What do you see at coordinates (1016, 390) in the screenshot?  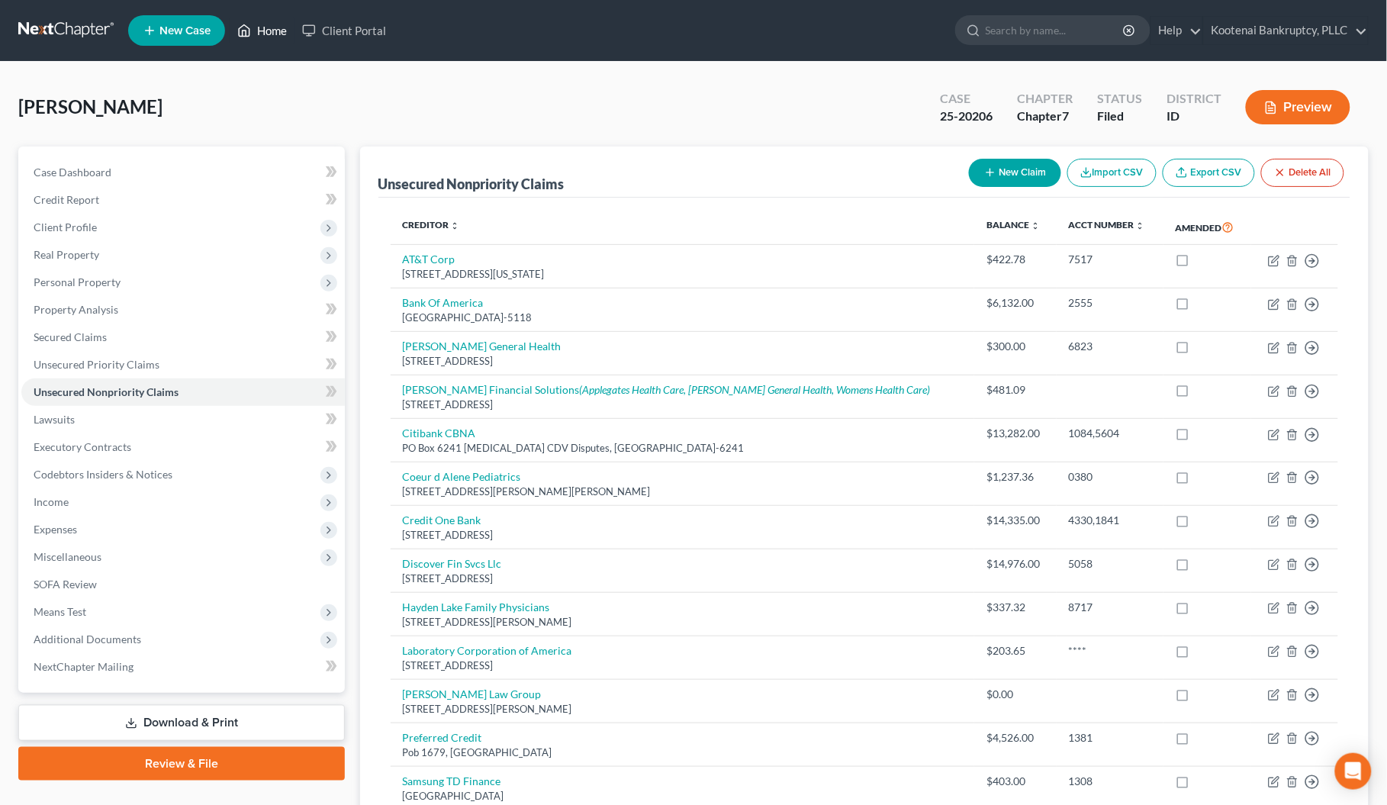 I see `div: $481.09` at bounding box center [1016, 390].